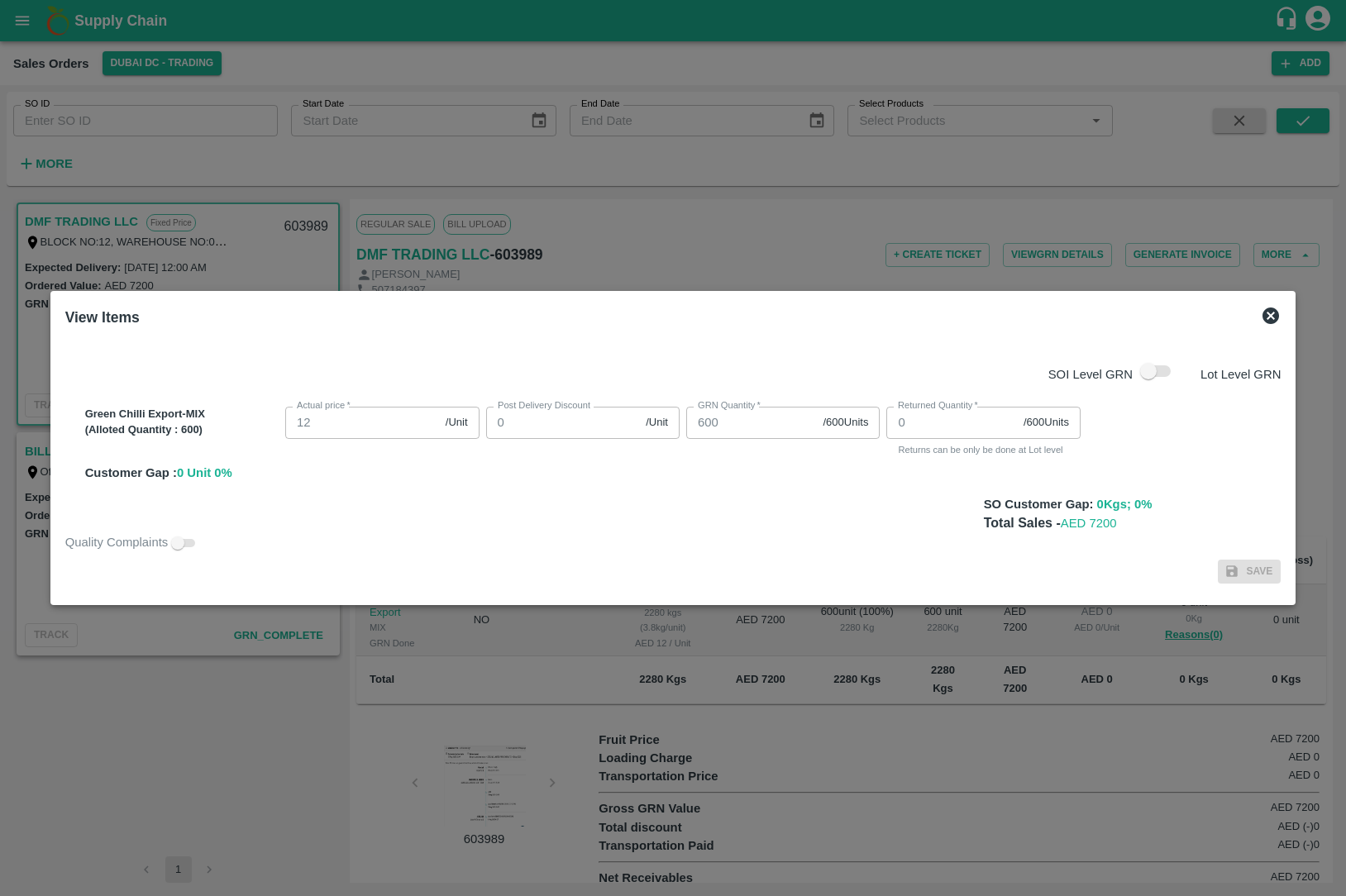  What do you see at coordinates (1090, 375) in the screenshot?
I see `p: SOI Level GRN` at bounding box center [1090, 375].